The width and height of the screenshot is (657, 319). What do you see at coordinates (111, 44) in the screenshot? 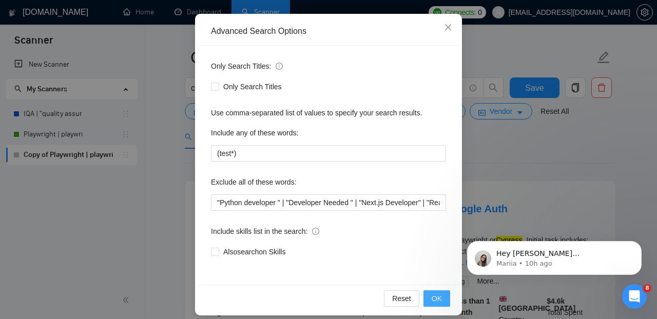
I see `p: Message from Mariia, sent 10h ago` at bounding box center [111, 44].